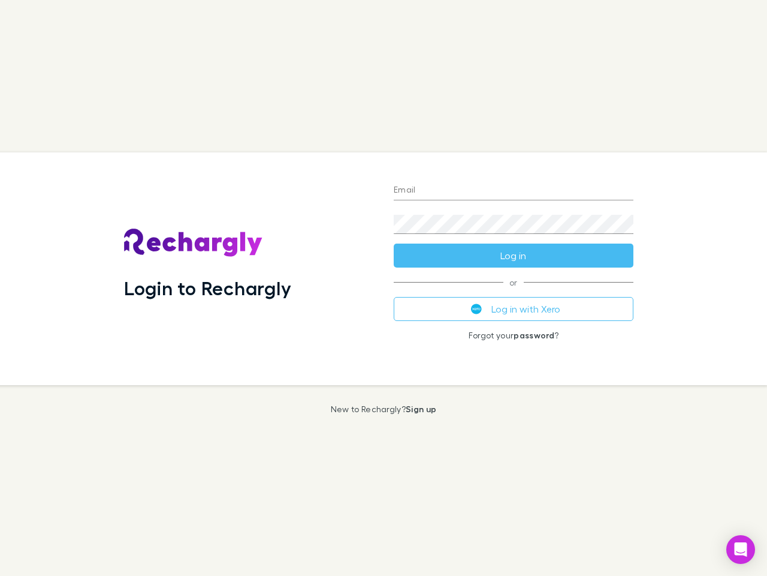  Describe the element at coordinates (514, 282) in the screenshot. I see `span: or` at that location.